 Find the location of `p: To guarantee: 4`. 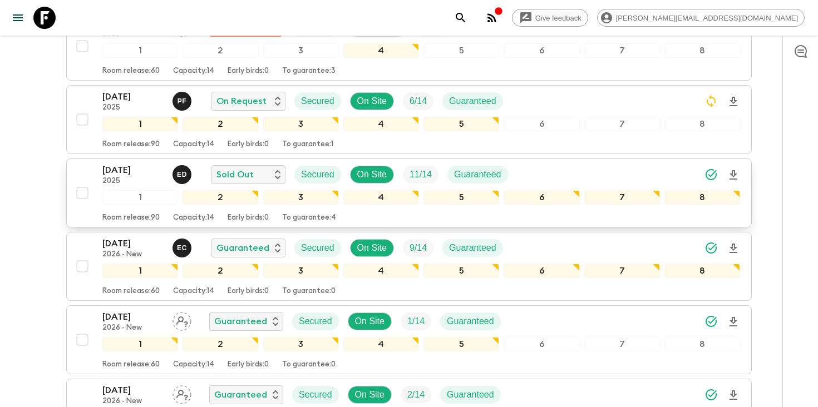

p: To guarantee: 4 is located at coordinates (309, 218).